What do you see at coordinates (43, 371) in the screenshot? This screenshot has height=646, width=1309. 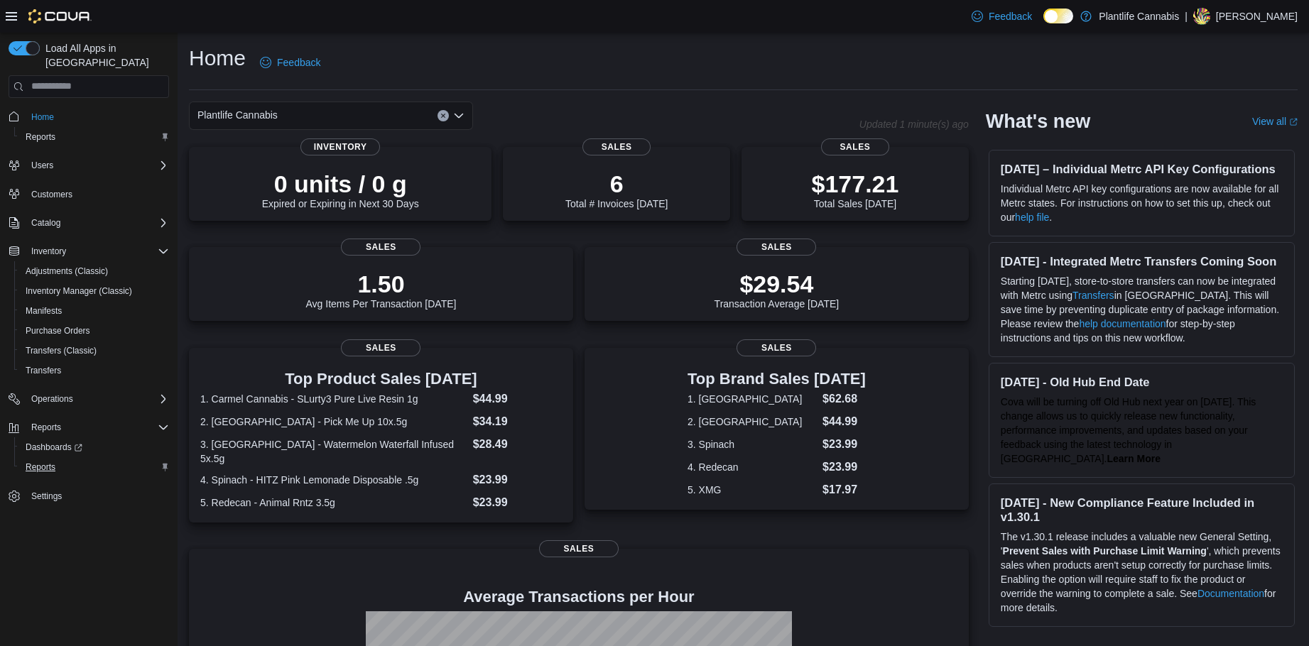 I see `a: Transfers` at bounding box center [43, 371].